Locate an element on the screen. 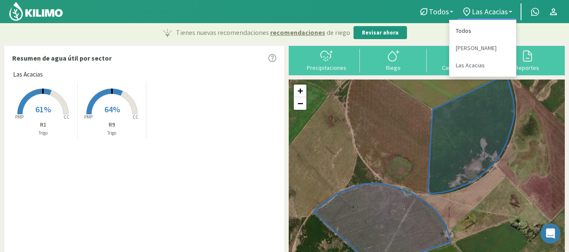 Image resolution: width=569 pixels, height=252 pixels. div: Precipitaciones is located at coordinates (326, 68).